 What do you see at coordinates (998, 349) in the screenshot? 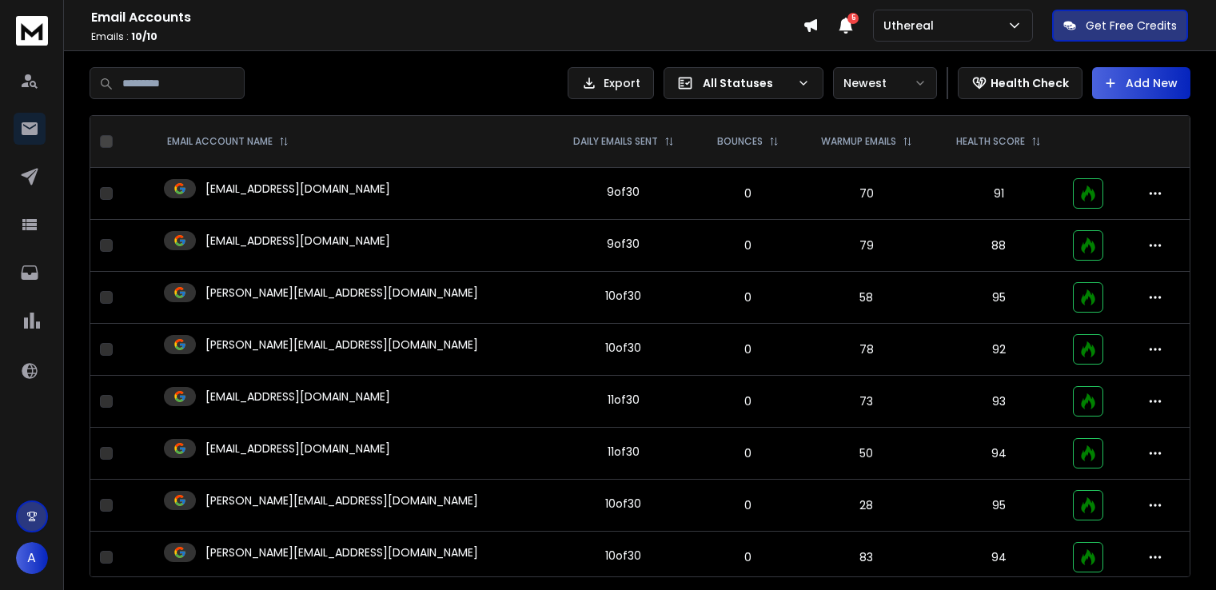
I see `td: 92` at bounding box center [998, 349].